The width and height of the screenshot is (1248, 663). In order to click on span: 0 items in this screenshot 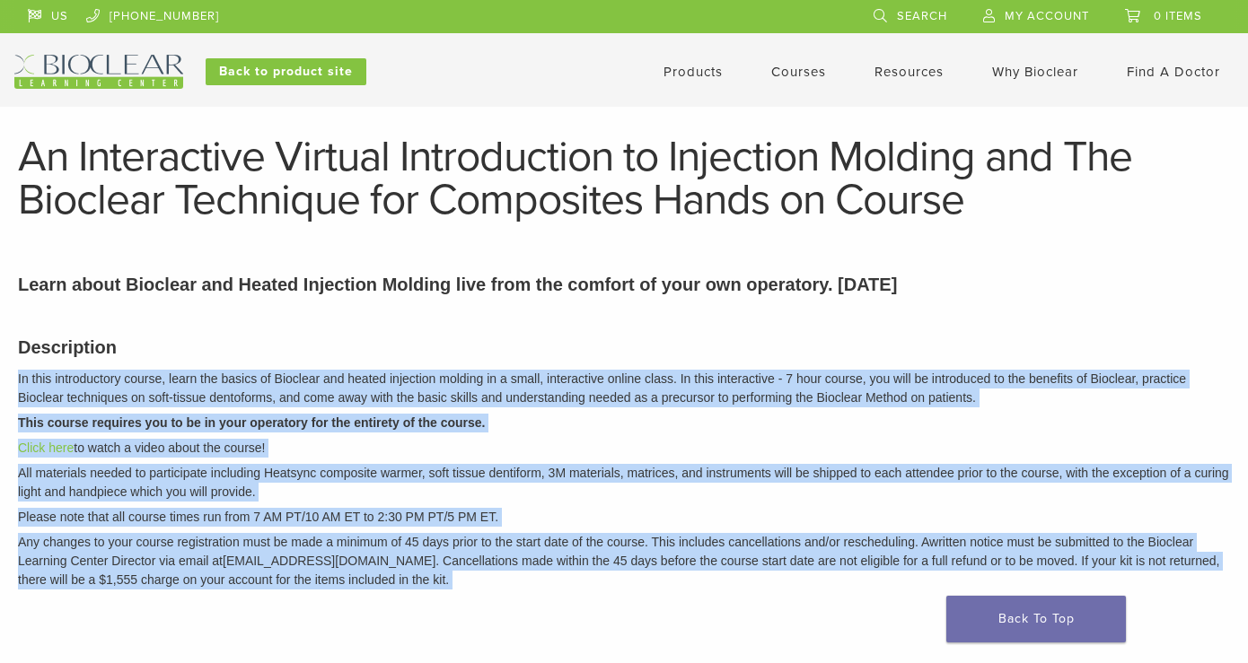, I will do `click(1178, 16)`.